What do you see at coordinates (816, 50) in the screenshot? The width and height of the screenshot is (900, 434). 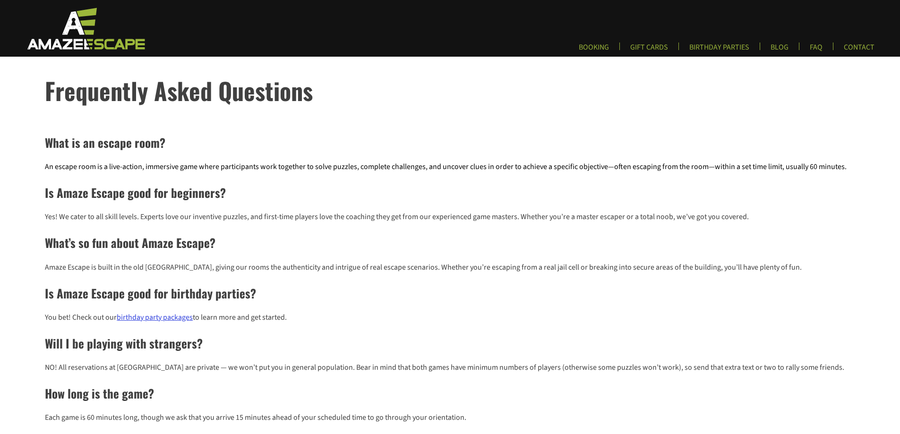 I see `a: FAQ` at bounding box center [816, 50].